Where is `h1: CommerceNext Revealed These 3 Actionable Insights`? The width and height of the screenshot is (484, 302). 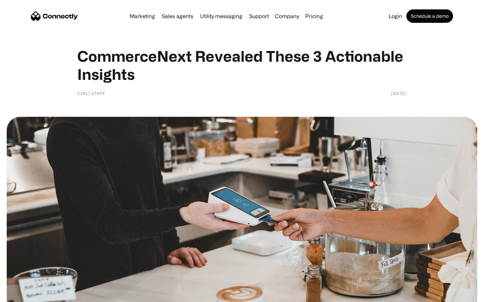
h1: CommerceNext Revealed These 3 Actionable Insights is located at coordinates (242, 65).